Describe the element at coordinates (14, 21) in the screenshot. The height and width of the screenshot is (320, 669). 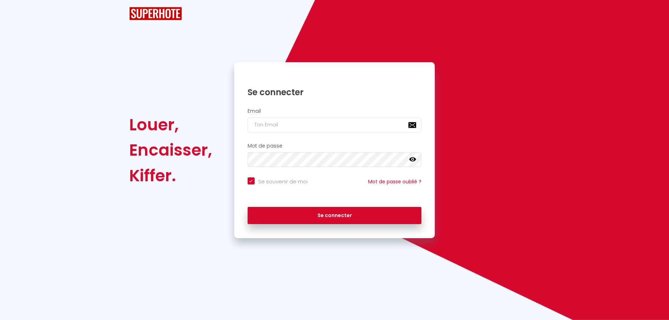
I see `img: website_grey.svg` at that location.